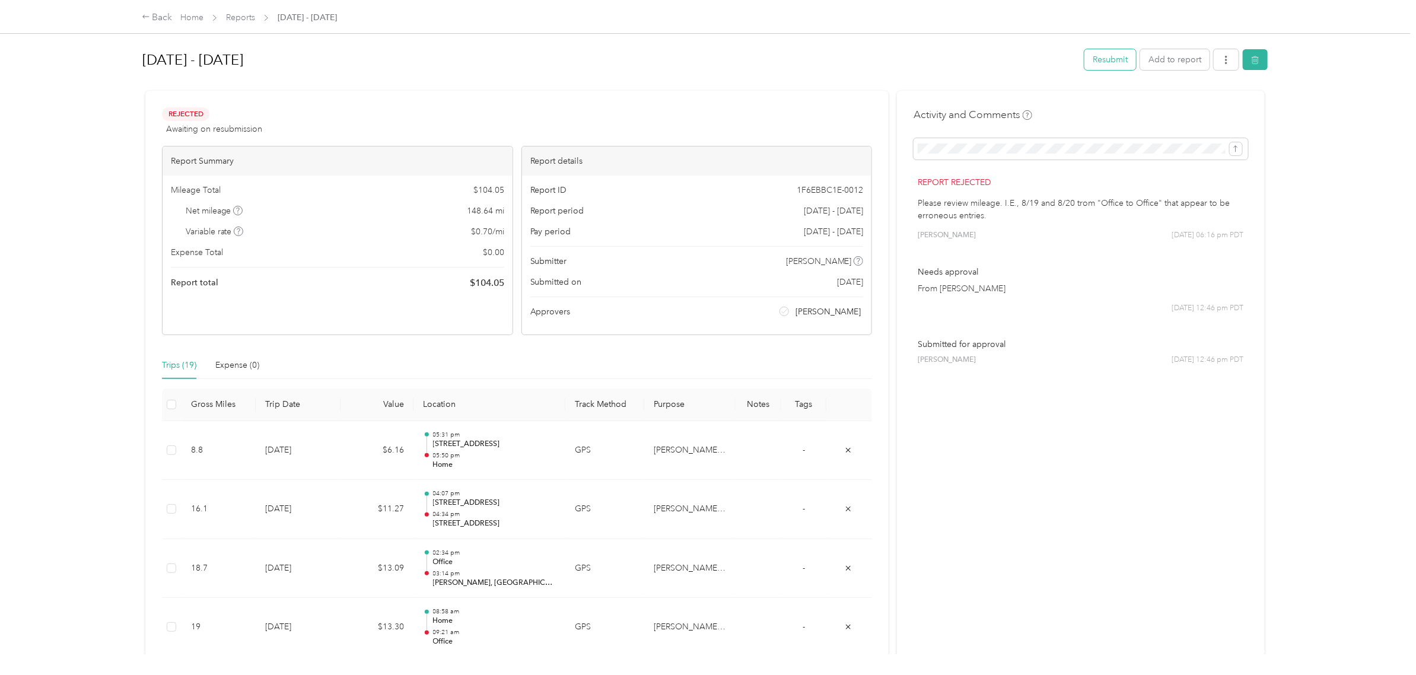 This screenshot has width=1416, height=675. Describe the element at coordinates (1081, 272) in the screenshot. I see `p: Needs approval` at that location.